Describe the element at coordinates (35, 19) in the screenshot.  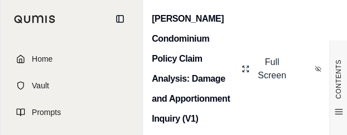
I see `img: Qumis Logo` at that location.